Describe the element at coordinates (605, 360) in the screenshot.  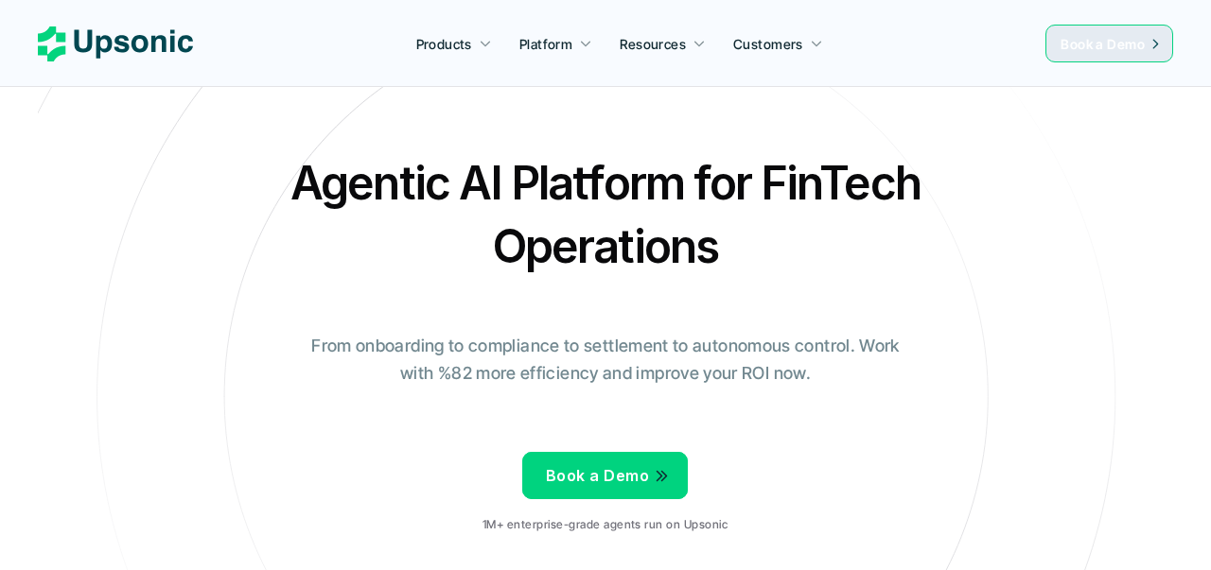
I see `p: From onboarding to compliance to settlement to autonomous control. Work with %82 more efficiency ...` at that location.